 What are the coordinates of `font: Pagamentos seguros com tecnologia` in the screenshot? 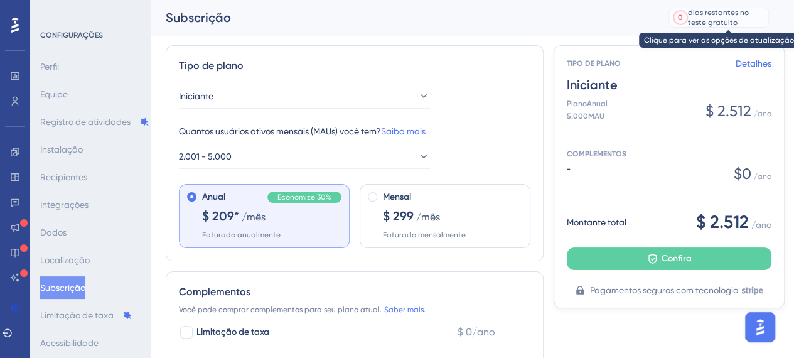 It's located at (664, 290).